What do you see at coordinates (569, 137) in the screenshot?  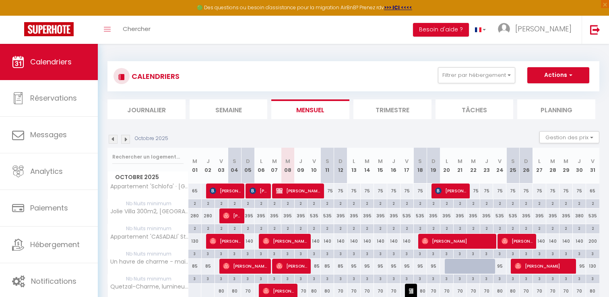 I see `button: Gestion des prix` at bounding box center [569, 137].